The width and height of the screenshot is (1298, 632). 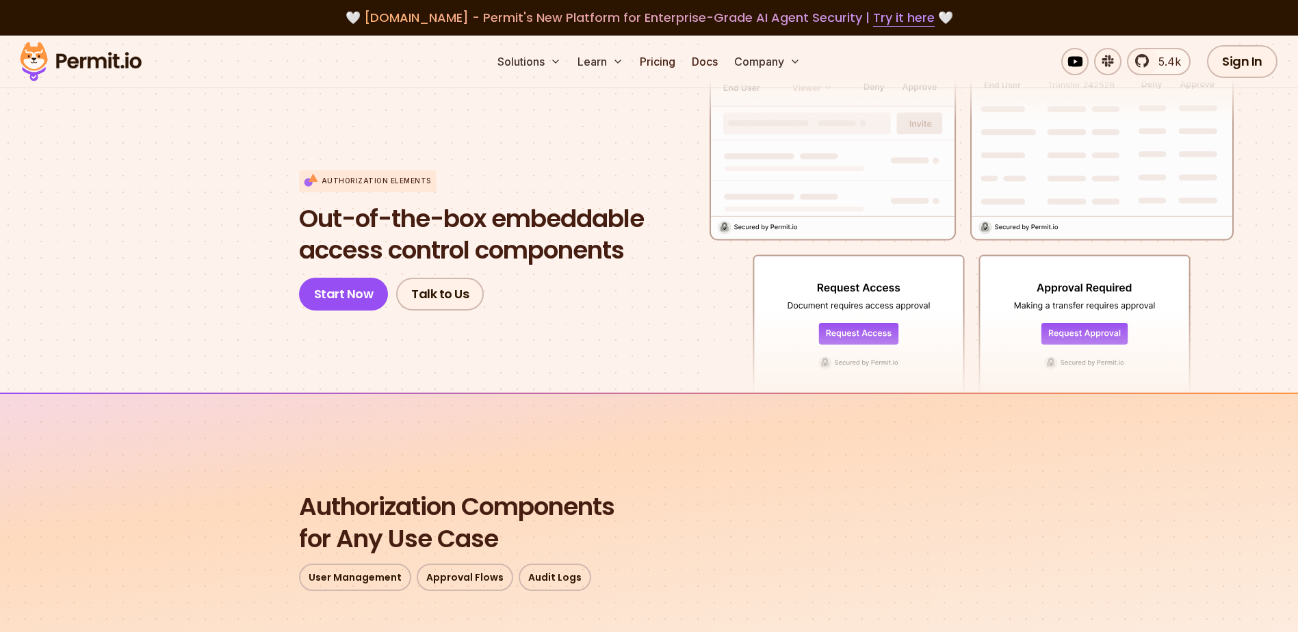 What do you see at coordinates (355, 578) in the screenshot?
I see `a: User Management` at bounding box center [355, 578].